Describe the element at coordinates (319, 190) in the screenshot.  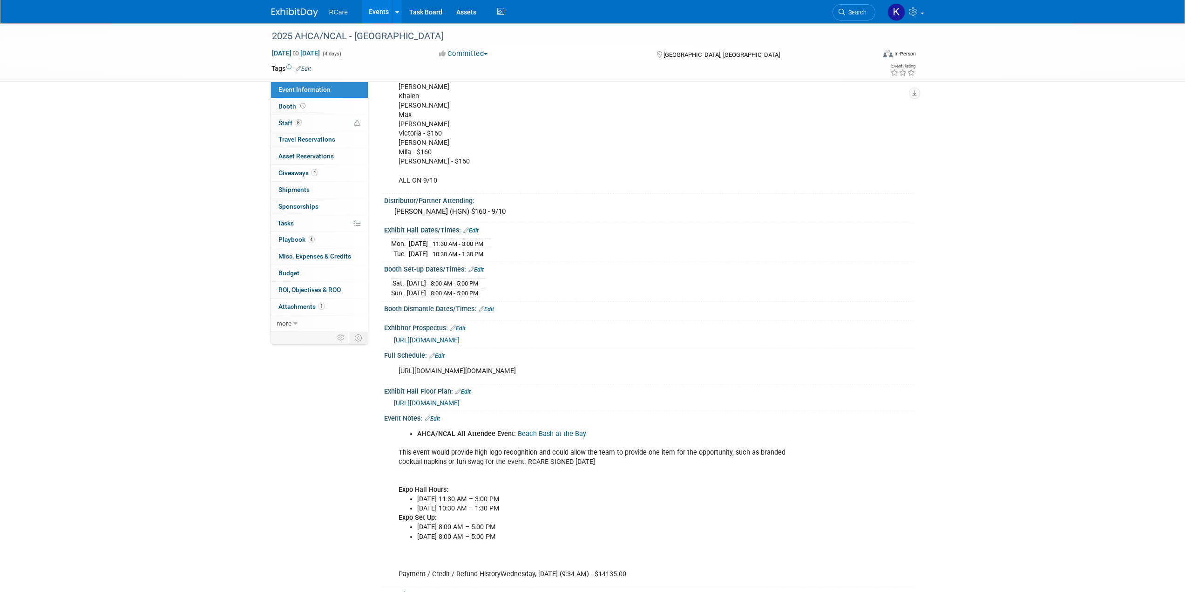
I see `a: Shipments` at that location.